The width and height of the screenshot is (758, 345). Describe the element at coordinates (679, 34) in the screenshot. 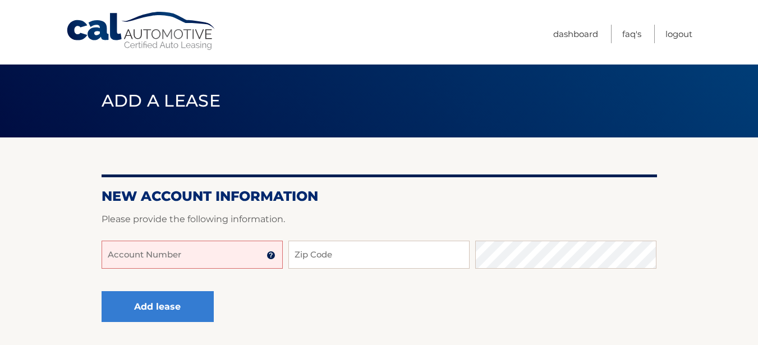

I see `a: Logout` at that location.